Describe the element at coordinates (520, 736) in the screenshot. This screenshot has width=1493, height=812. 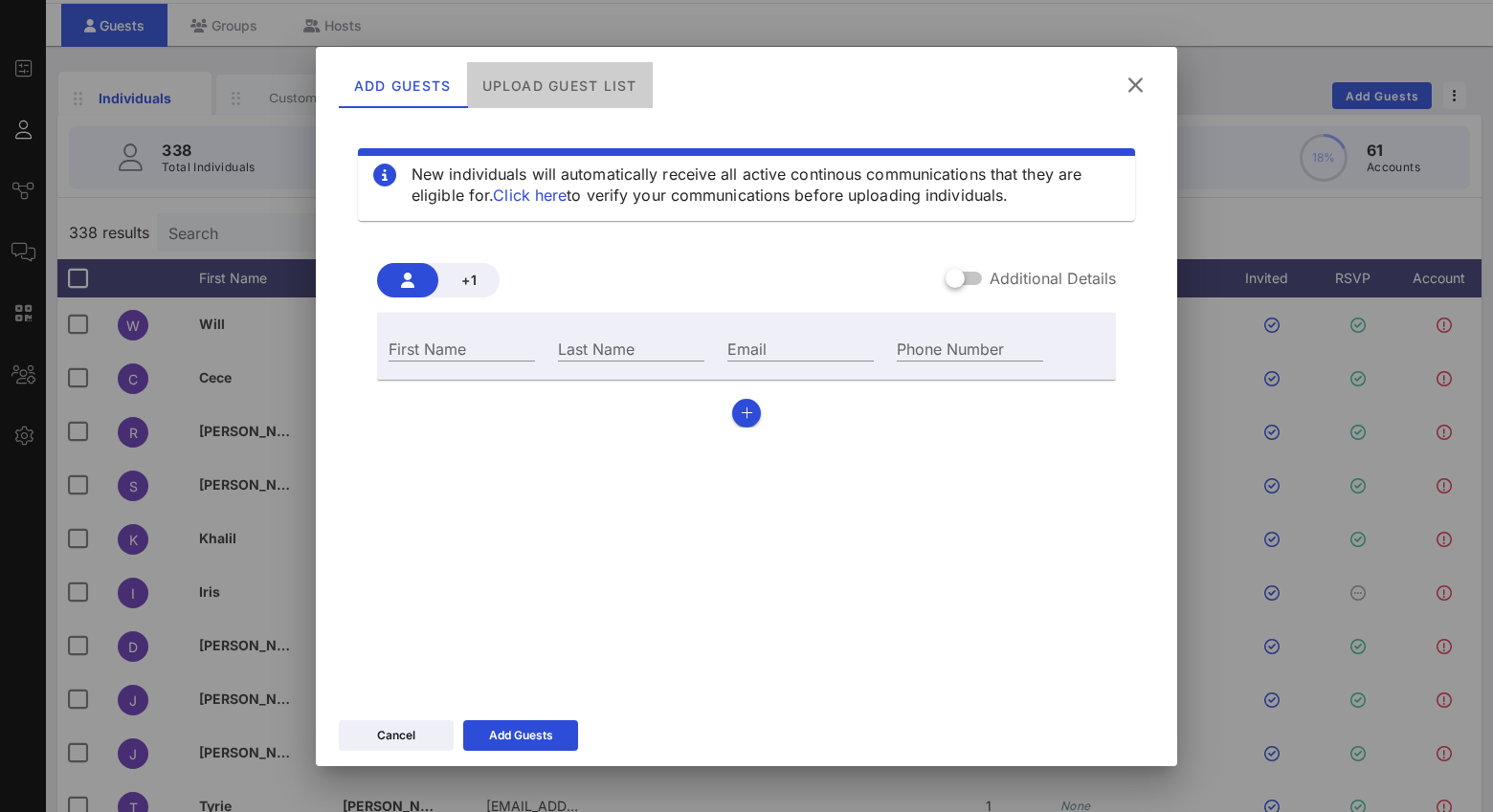
I see `button: Add Guests` at that location.